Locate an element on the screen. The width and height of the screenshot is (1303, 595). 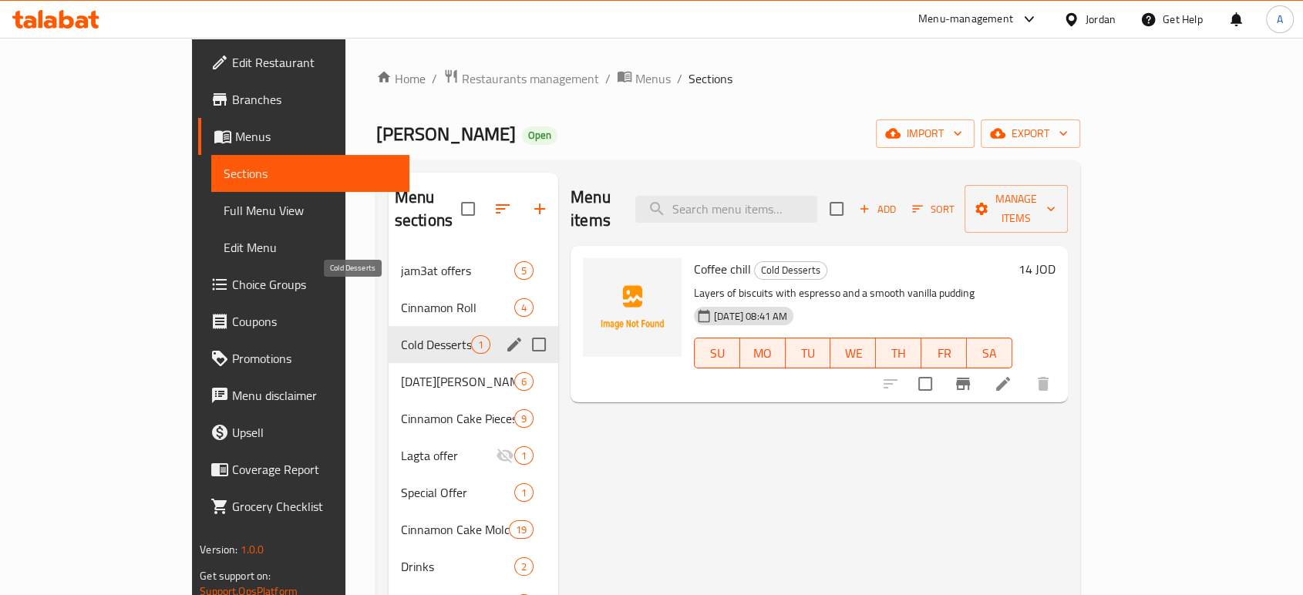
span: Upsell is located at coordinates (315, 433).